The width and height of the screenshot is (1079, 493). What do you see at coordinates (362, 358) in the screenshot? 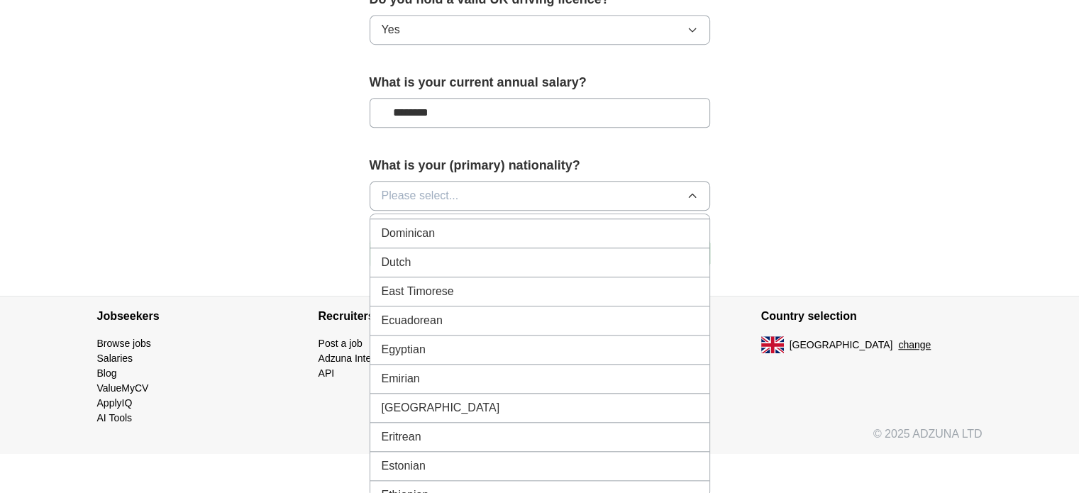
I see `a: Adzuna Intelligence` at bounding box center [362, 358].